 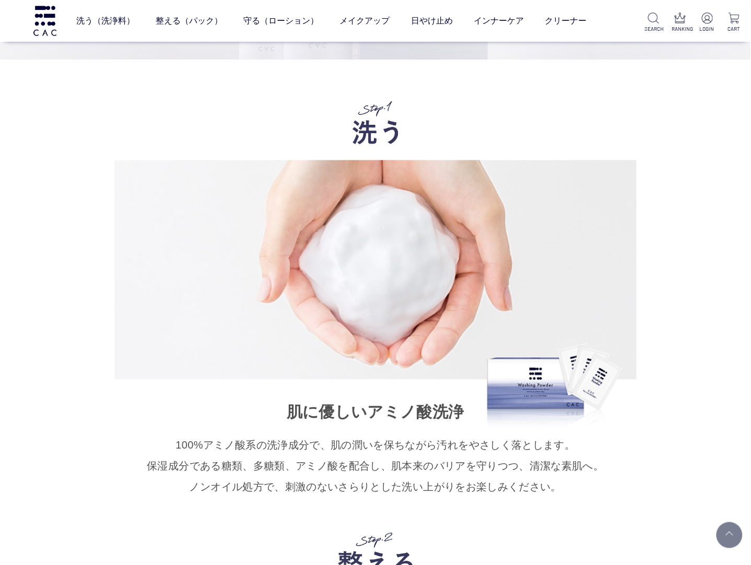 What do you see at coordinates (499, 21) in the screenshot?
I see `a: インナーケア` at bounding box center [499, 21].